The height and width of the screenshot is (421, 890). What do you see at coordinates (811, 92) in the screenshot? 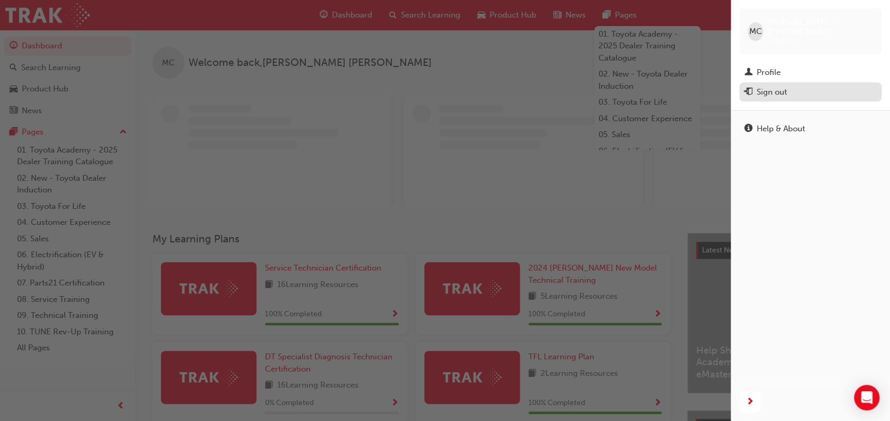
I see `button: Sign out` at bounding box center [811, 92].